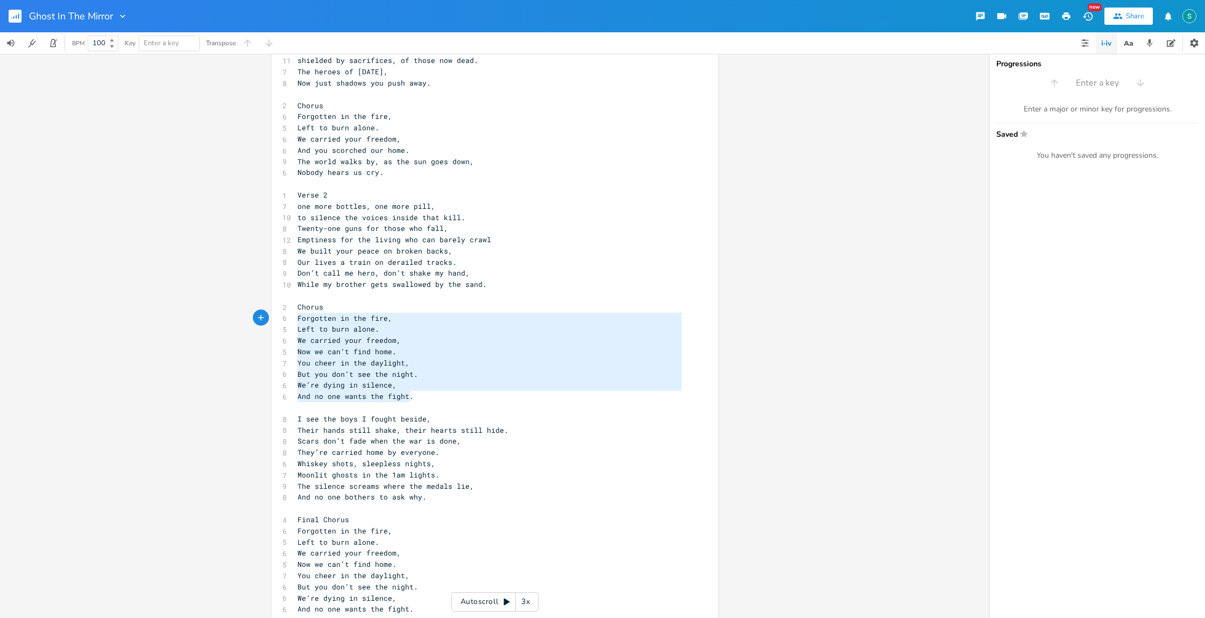 The height and width of the screenshot is (618, 1205). I want to click on span: Twenty-one guns for those who fall,, so click(373, 228).